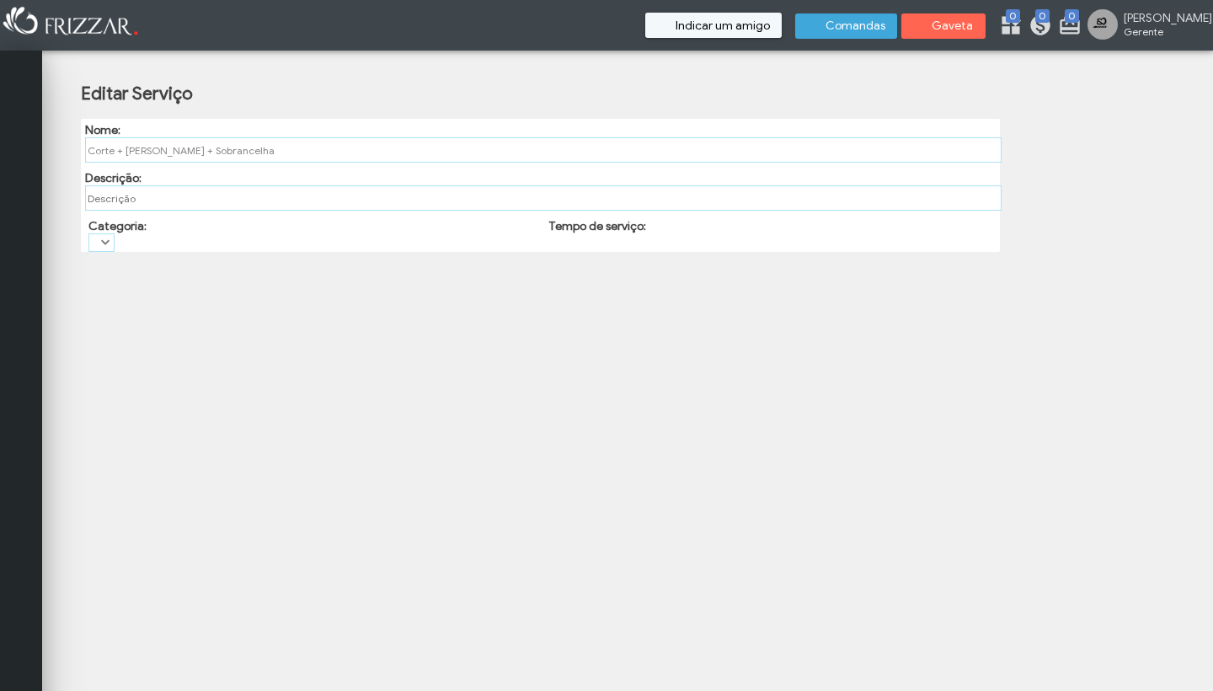 The width and height of the screenshot is (1213, 691). Describe the element at coordinates (136, 94) in the screenshot. I see `h2: Editar Serviço` at that location.